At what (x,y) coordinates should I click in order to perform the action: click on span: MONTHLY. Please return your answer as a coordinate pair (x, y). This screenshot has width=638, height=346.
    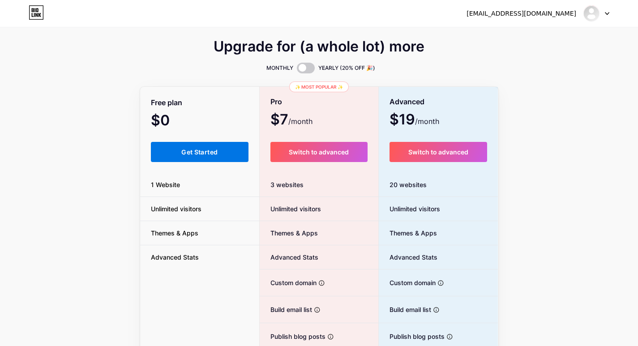
    Looking at the image, I should click on (280, 68).